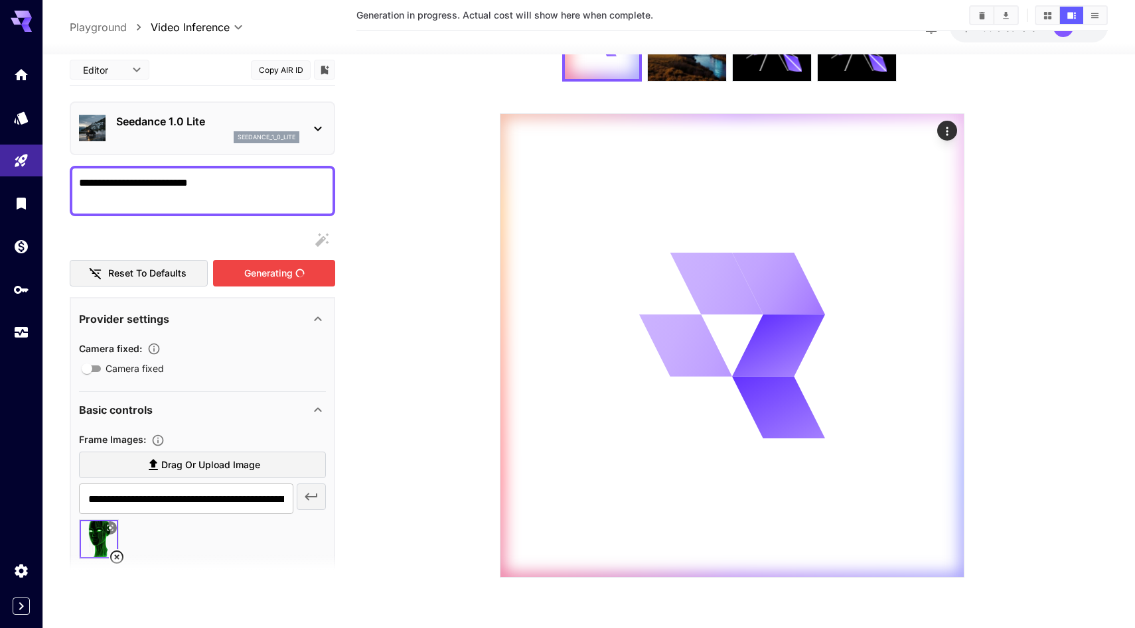 Image resolution: width=1135 pixels, height=628 pixels. What do you see at coordinates (21, 246) in the screenshot?
I see `div: Wallet` at bounding box center [21, 246].